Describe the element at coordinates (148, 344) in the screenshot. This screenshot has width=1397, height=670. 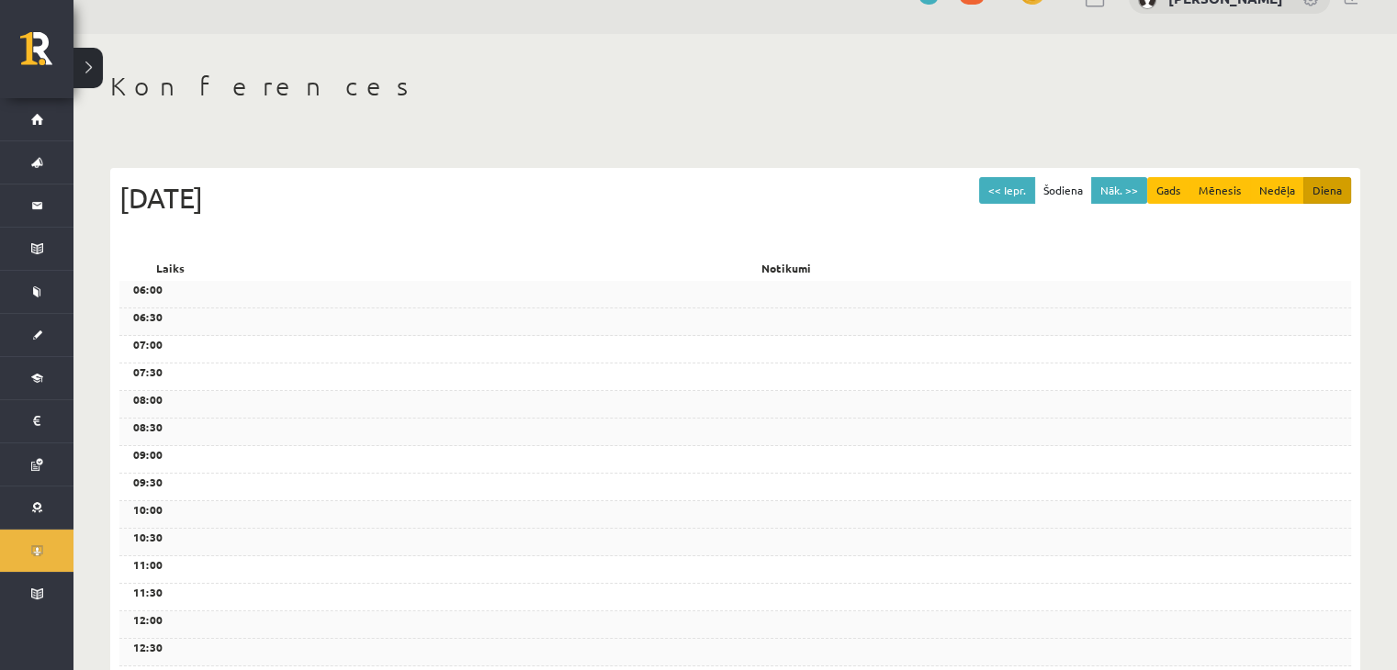
I see `b: 07:00` at that location.